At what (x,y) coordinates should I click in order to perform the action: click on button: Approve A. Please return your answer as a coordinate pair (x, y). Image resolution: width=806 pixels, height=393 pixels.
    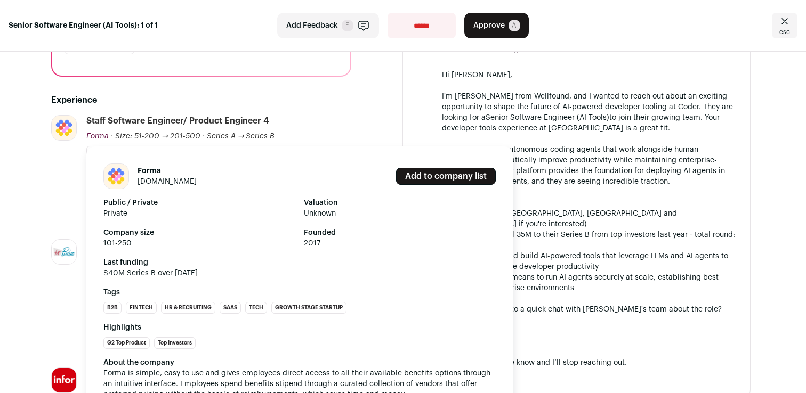
    Looking at the image, I should click on (496, 26).